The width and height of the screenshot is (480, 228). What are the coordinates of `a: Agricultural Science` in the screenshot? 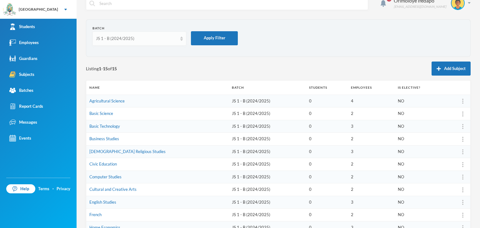 It's located at (107, 101).